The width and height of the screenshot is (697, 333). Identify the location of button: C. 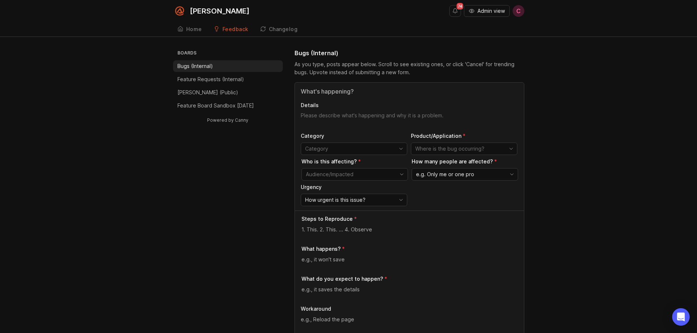
(518, 11).